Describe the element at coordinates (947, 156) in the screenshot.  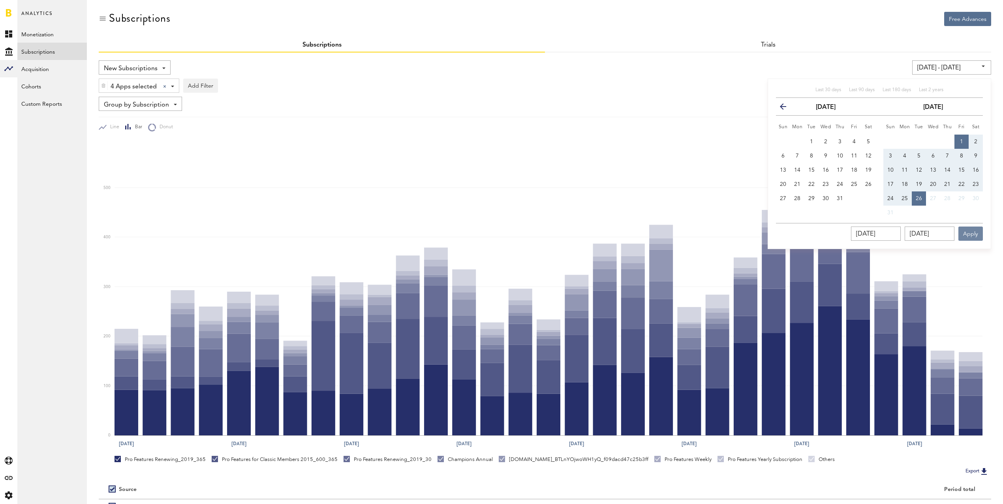
I see `button: 7` at that location.